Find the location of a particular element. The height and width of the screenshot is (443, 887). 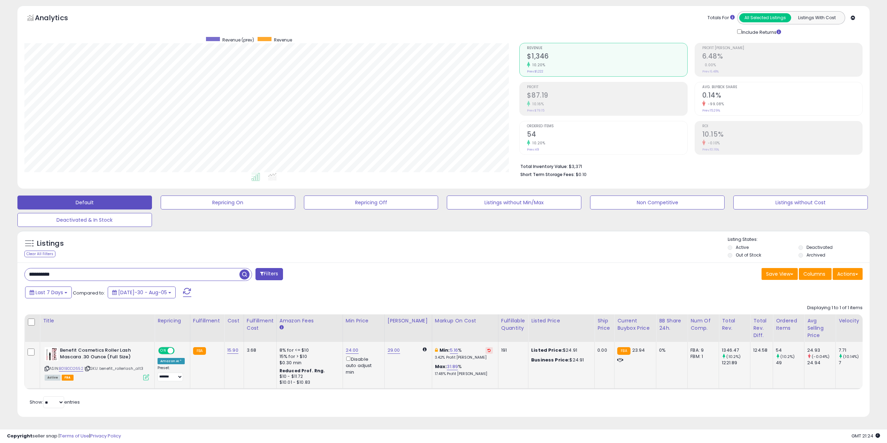

button: Save View is located at coordinates (780, 274).